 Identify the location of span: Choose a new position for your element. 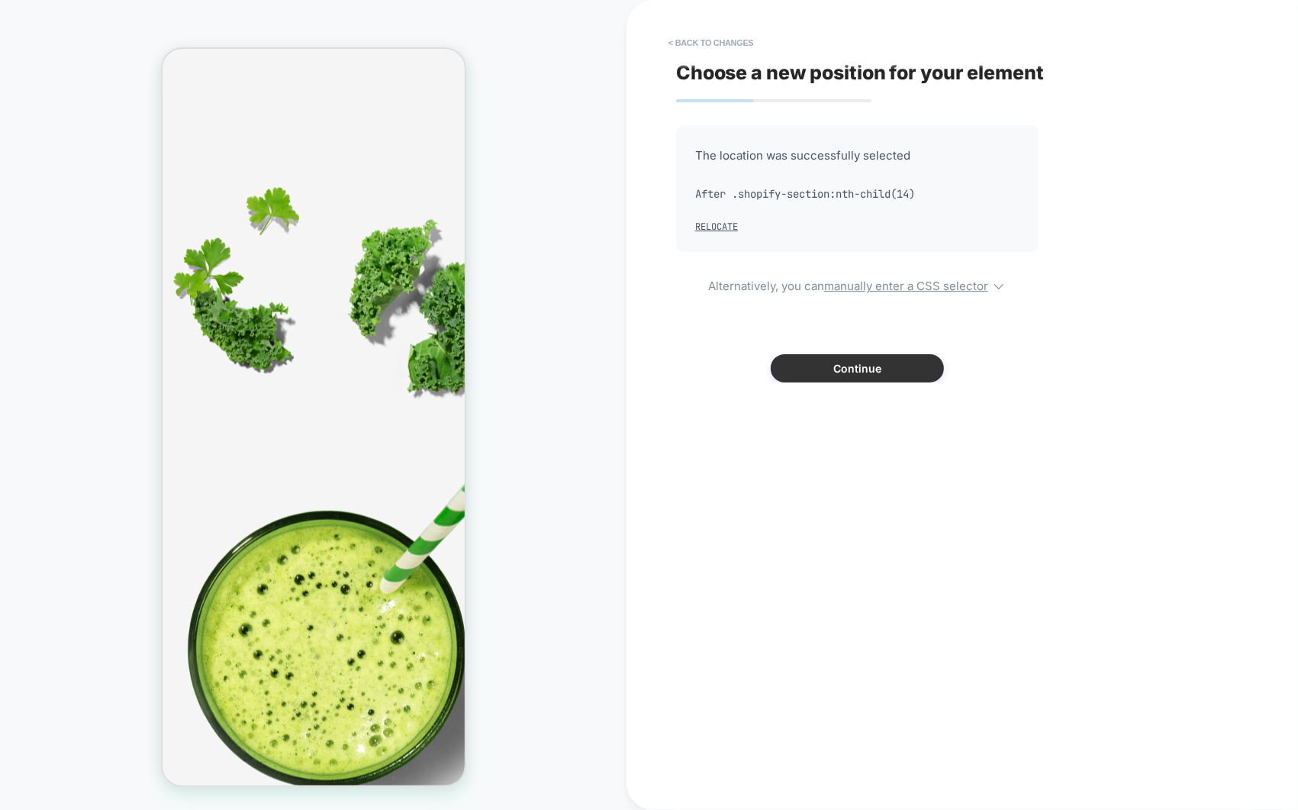
(860, 72).